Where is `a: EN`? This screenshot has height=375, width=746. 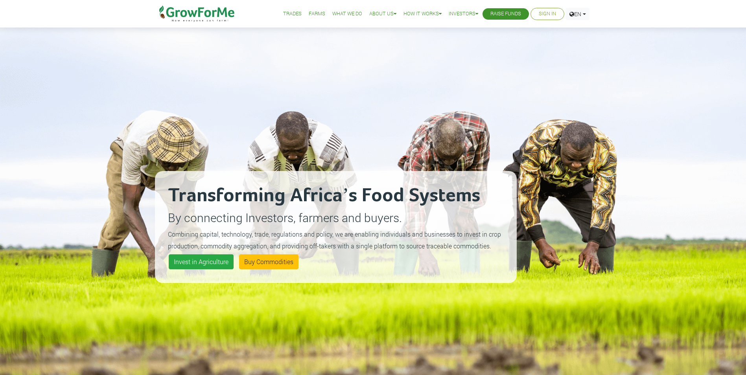 a: EN is located at coordinates (578, 14).